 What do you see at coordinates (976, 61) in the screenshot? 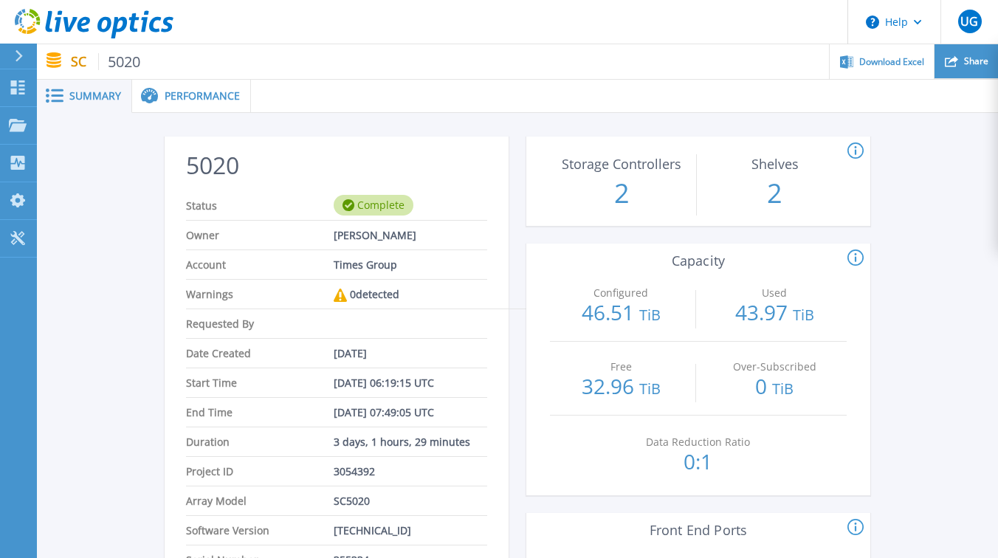
I see `span: Share` at bounding box center [976, 61].